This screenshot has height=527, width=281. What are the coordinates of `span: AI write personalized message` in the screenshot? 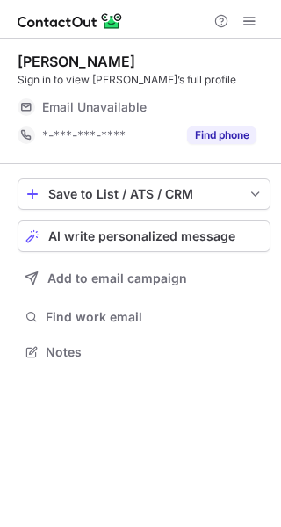 It's located at (142, 236).